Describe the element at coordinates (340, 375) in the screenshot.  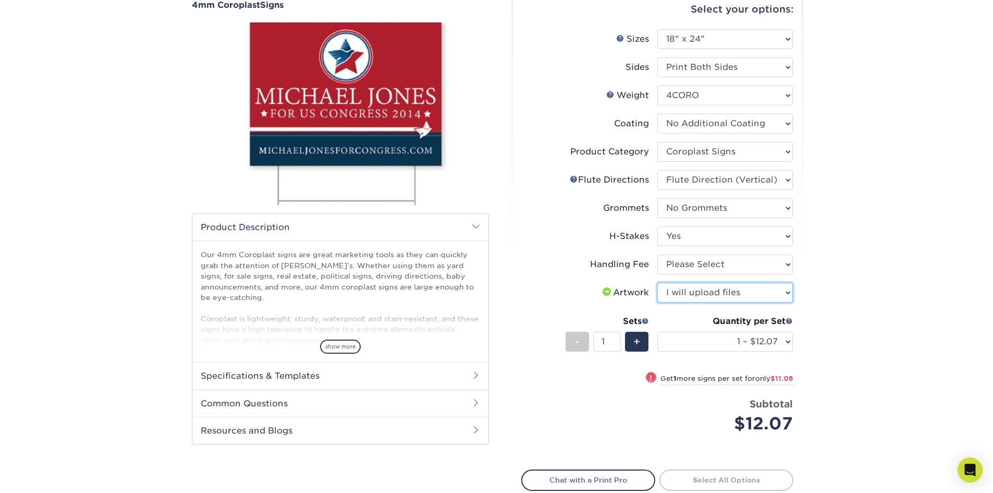
I see `h2: Specifications & Templates` at that location.